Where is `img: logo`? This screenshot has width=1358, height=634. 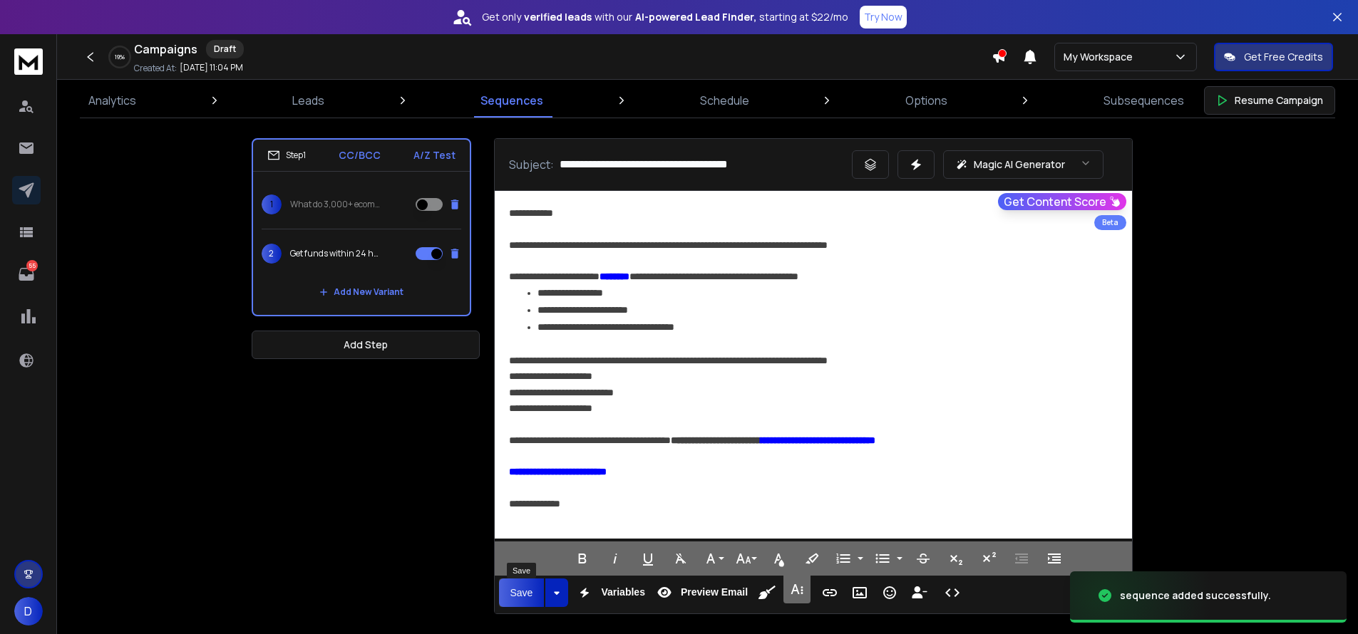 img: logo is located at coordinates (29, 61).